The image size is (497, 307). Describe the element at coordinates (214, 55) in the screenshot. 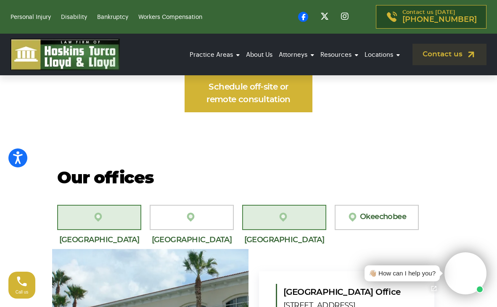

I see `a: Practice Areas` at that location.